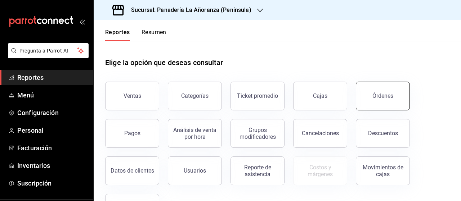 The width and height of the screenshot is (461, 201). What do you see at coordinates (52, 166) in the screenshot?
I see `span: Inventarios` at bounding box center [52, 166].